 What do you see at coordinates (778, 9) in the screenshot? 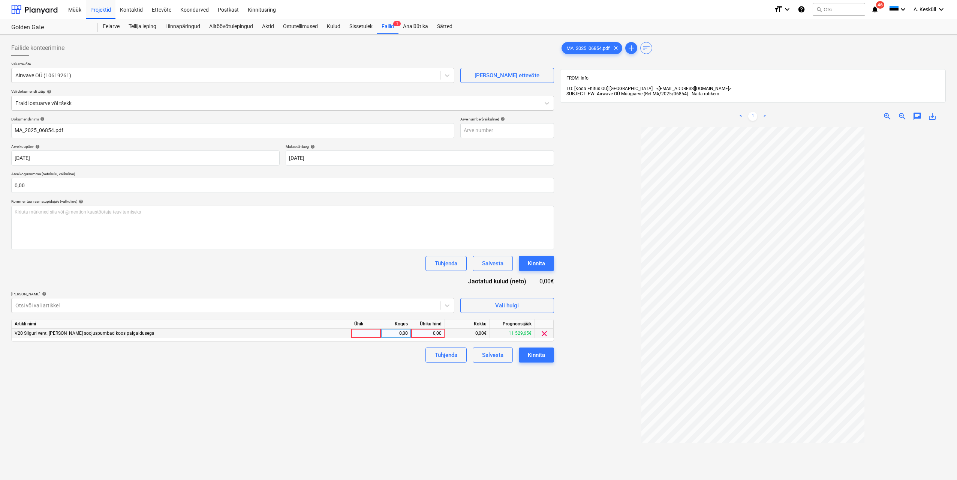
I see `i: format_size` at bounding box center [778, 9].